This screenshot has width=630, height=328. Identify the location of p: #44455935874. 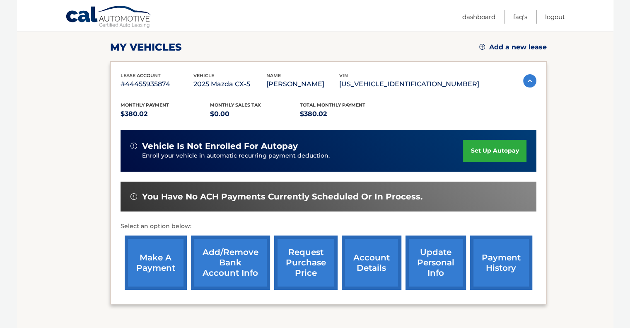
(157, 84).